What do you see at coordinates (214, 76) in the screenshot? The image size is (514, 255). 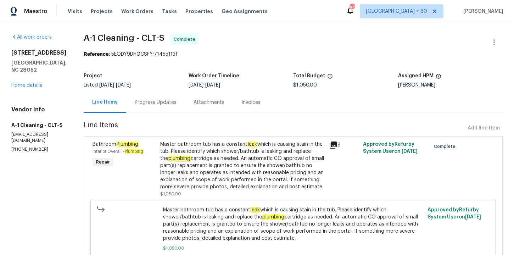 I see `h5: Work Order Timeline` at bounding box center [214, 76].